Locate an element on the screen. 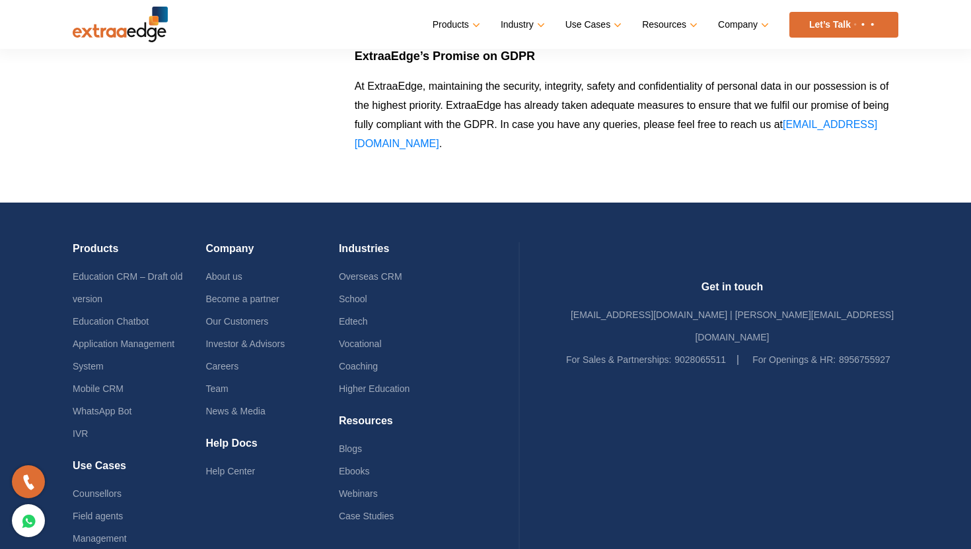  a: Ebooks is located at coordinates (354, 471).